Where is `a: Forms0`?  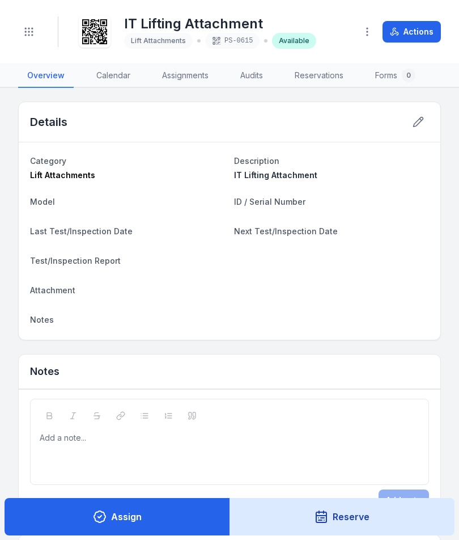 a: Forms0 is located at coordinates (395, 76).